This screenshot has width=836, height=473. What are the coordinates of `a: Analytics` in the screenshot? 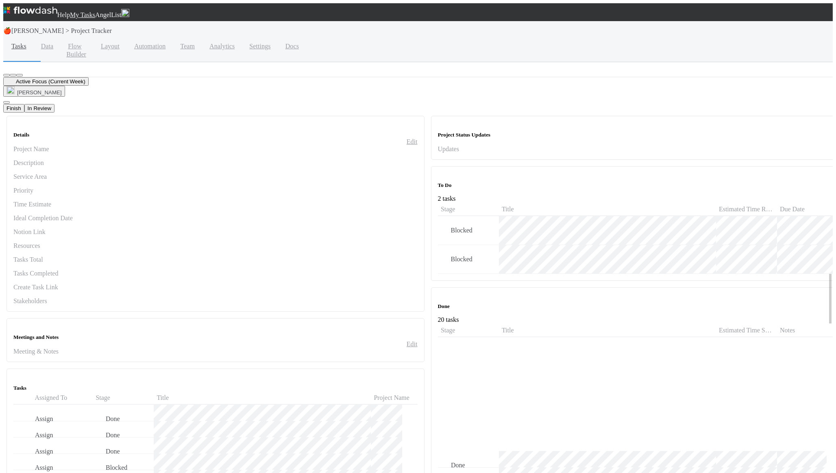 It's located at (221, 47).